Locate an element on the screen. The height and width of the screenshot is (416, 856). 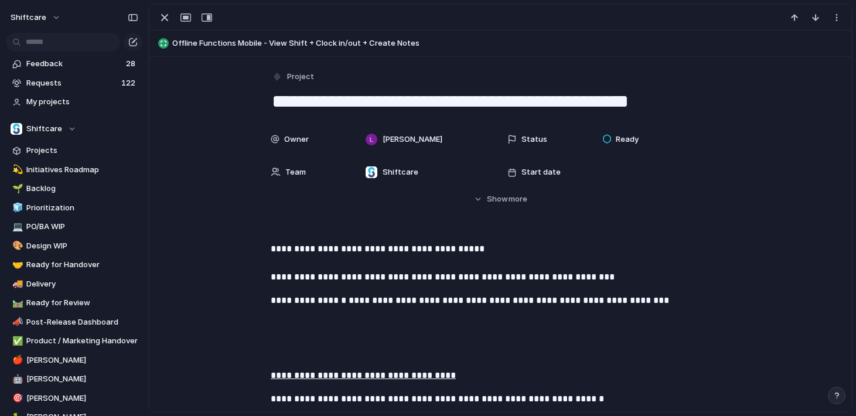
a: 💻PO/BA WIP is located at coordinates (74, 227).